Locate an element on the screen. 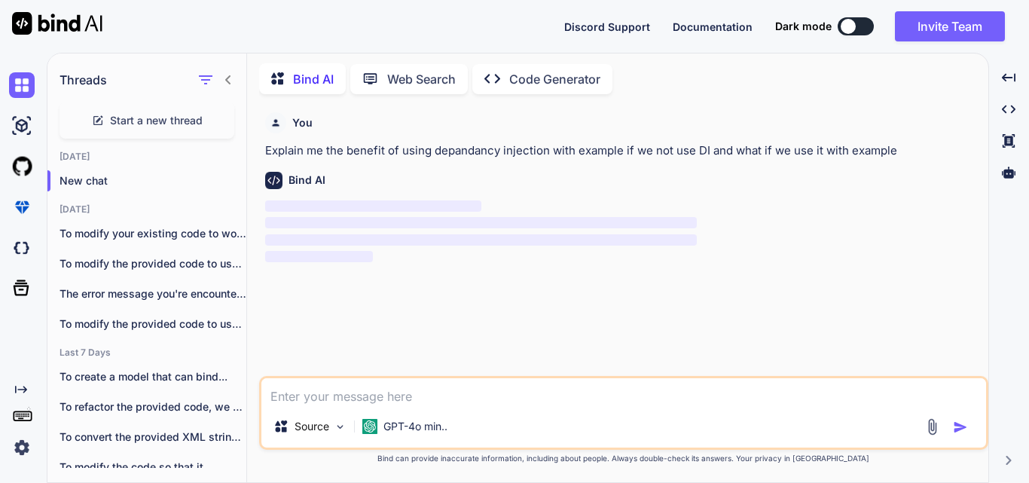 The width and height of the screenshot is (1029, 483). h1: Threads is located at coordinates (83, 80).